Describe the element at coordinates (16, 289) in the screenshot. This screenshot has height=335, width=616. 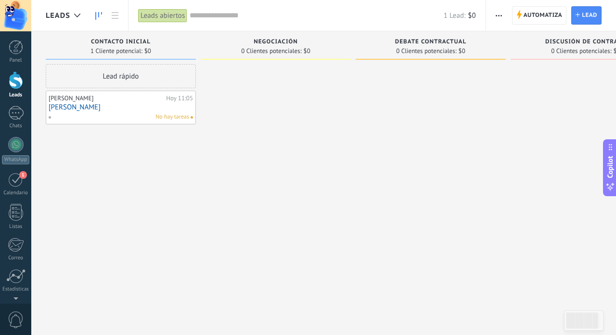
I see `div: Estadísticas` at that location.